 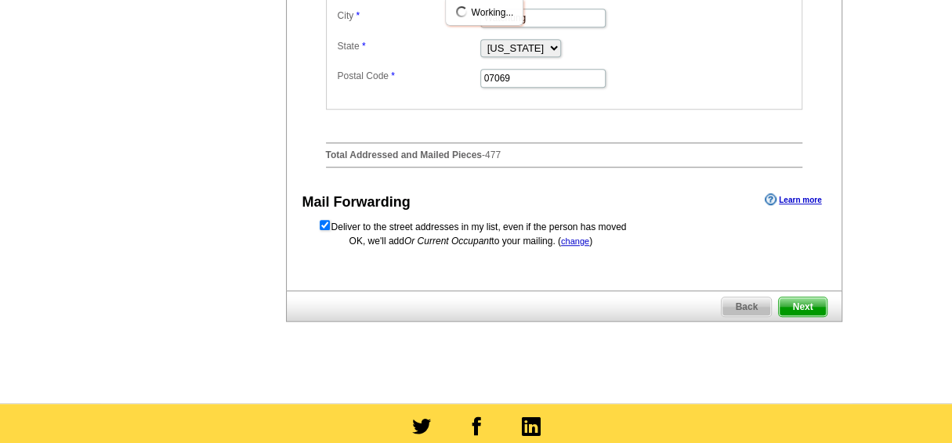 I want to click on img: loading..., so click(x=461, y=12).